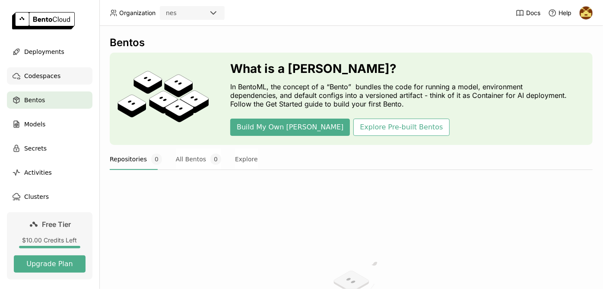 The height and width of the screenshot is (289, 603). I want to click on span: Organization, so click(137, 13).